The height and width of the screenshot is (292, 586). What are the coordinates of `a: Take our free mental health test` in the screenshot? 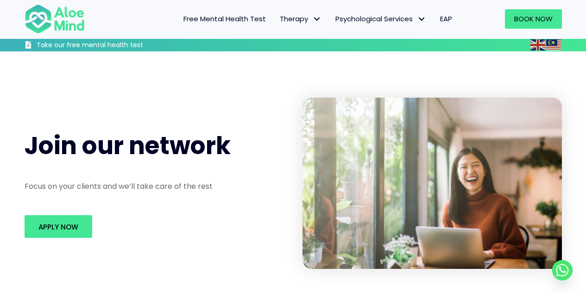 It's located at (108, 46).